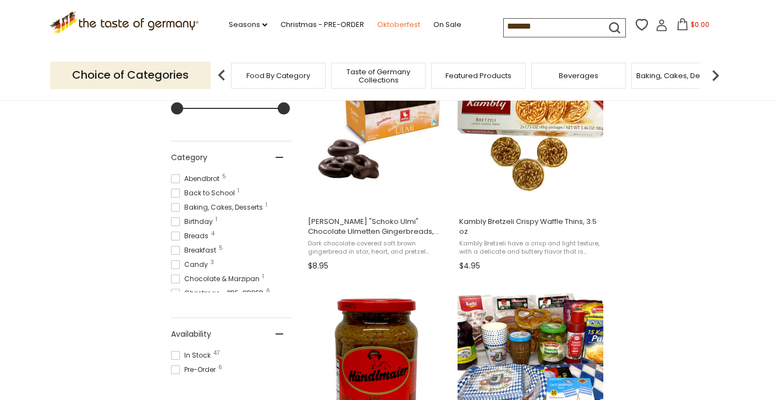  Describe the element at coordinates (191, 264) in the screenshot. I see `span: Candy` at that location.